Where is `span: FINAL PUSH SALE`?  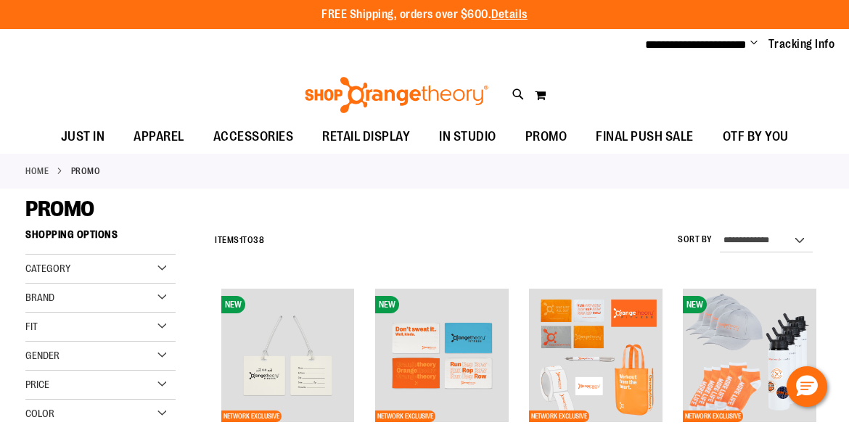 span: FINAL PUSH SALE is located at coordinates (644, 136).